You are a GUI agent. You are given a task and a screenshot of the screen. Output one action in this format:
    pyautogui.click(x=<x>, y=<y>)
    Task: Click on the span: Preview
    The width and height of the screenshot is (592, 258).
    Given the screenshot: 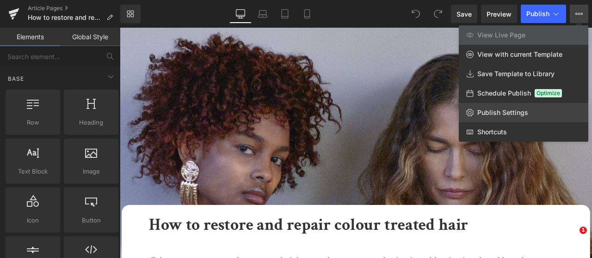 What is the action you would take?
    pyautogui.click(x=499, y=14)
    